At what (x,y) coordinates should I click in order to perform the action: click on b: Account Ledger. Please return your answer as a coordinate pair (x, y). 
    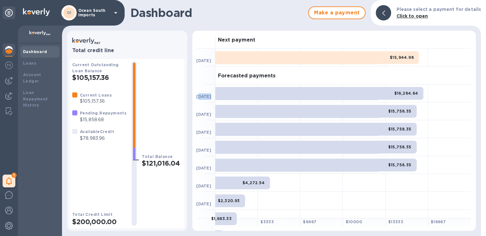
    Looking at the image, I should click on (32, 78).